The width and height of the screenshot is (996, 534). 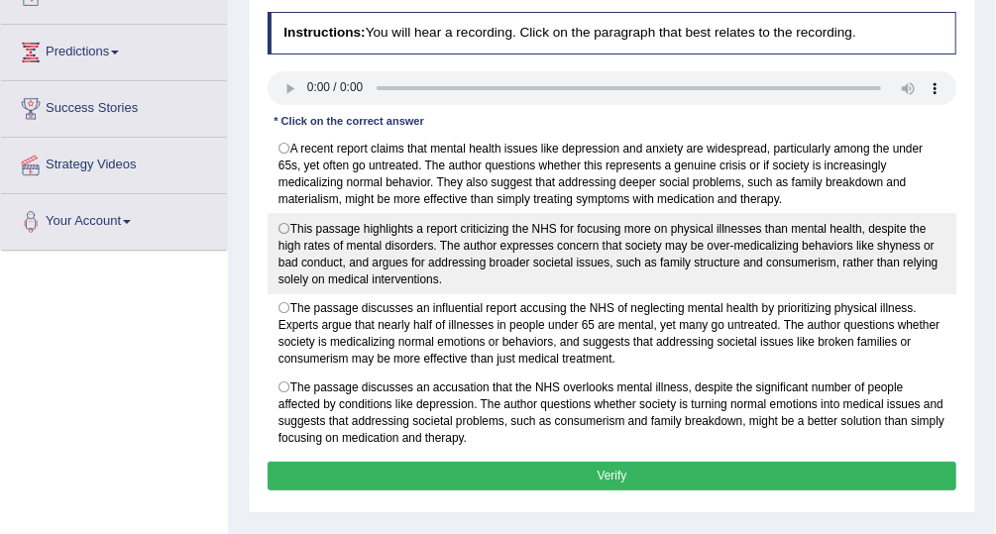 I want to click on a: Success Stories, so click(x=114, y=106).